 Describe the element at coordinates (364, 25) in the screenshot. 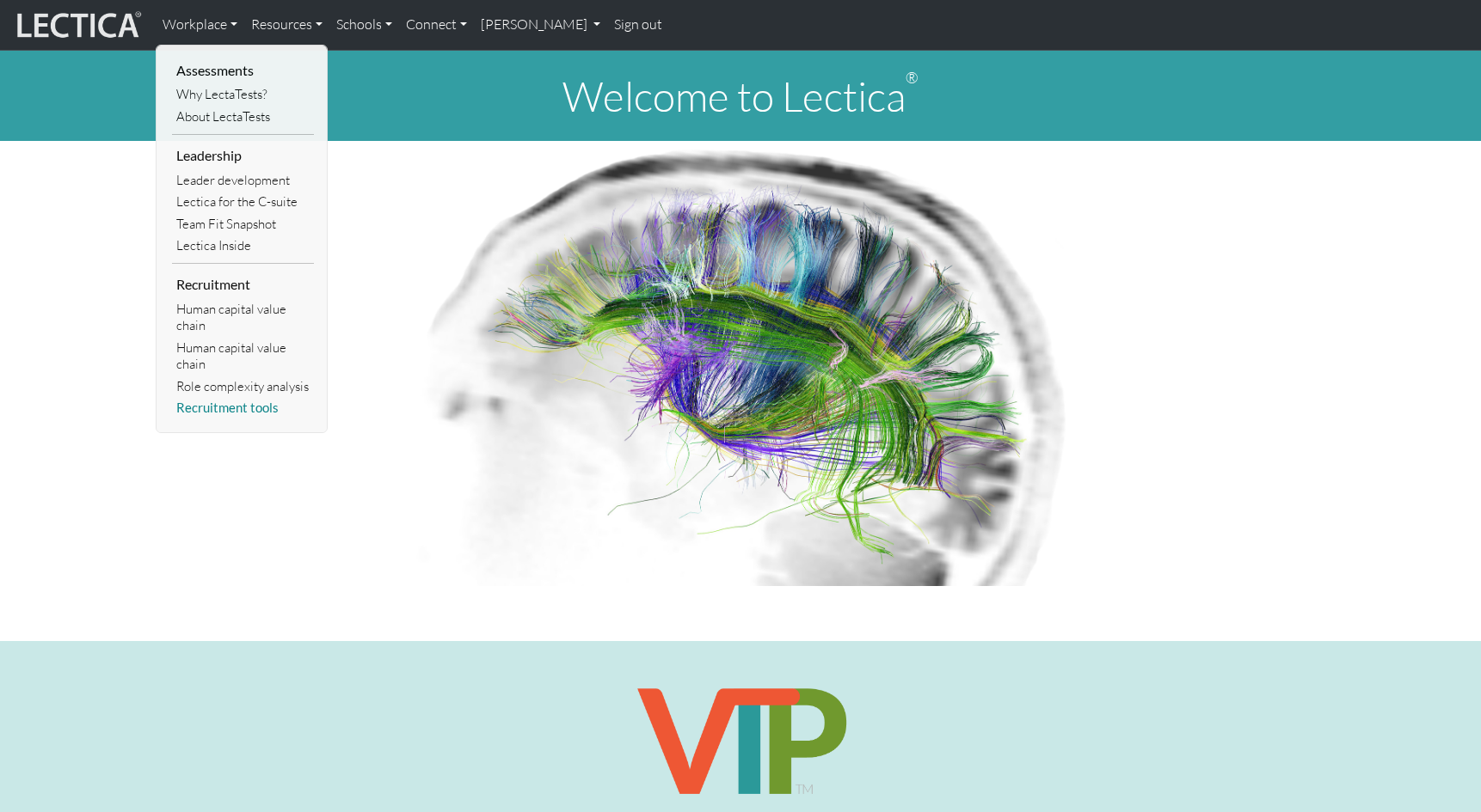

I see `a: Schools` at that location.